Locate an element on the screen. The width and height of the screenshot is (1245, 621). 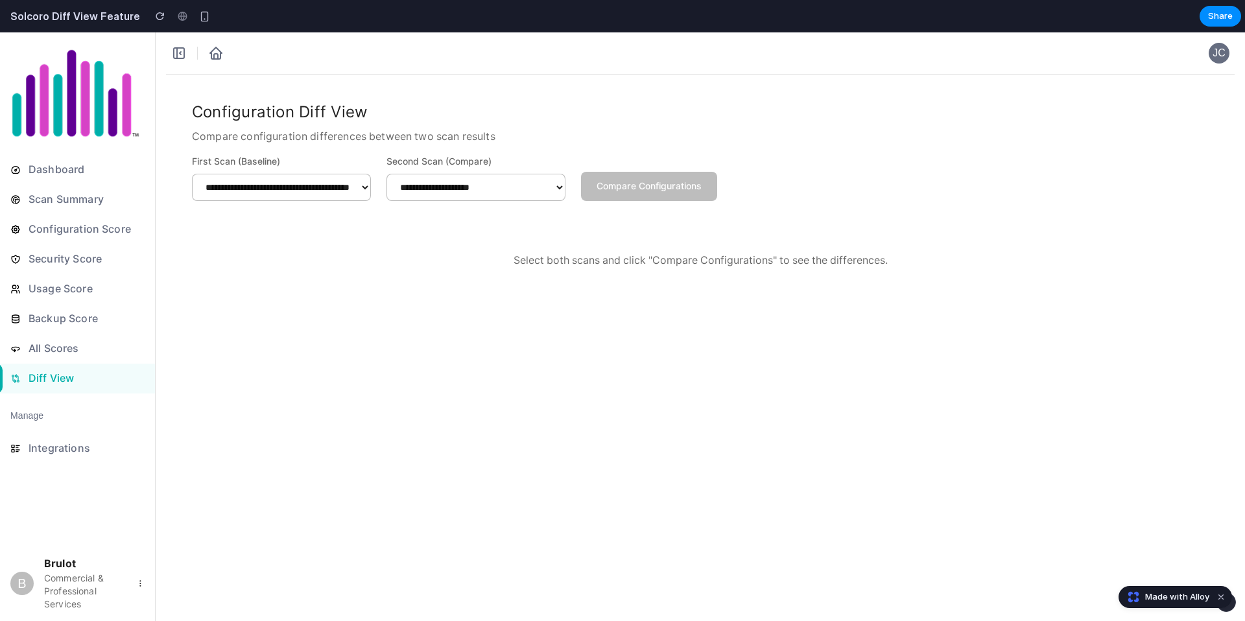
button: Dismiss watermark is located at coordinates (1221, 597).